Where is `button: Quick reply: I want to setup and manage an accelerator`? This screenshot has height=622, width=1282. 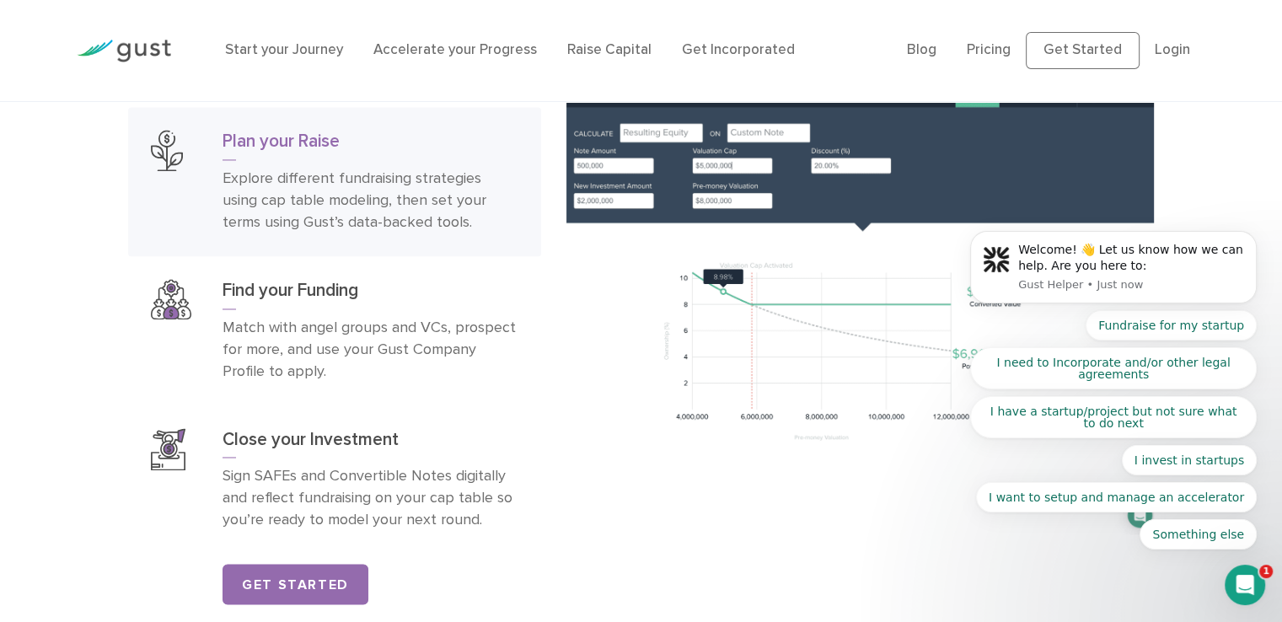
button: Quick reply: I want to setup and manage an accelerator is located at coordinates (171, 527).